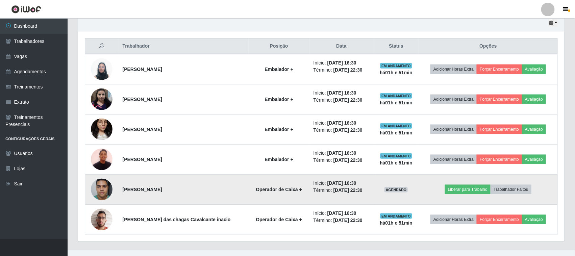 Image resolution: width=575 pixels, height=256 pixels. What do you see at coordinates (102, 99) in the screenshot?
I see `img: 1725571179961.jpeg` at bounding box center [102, 99].